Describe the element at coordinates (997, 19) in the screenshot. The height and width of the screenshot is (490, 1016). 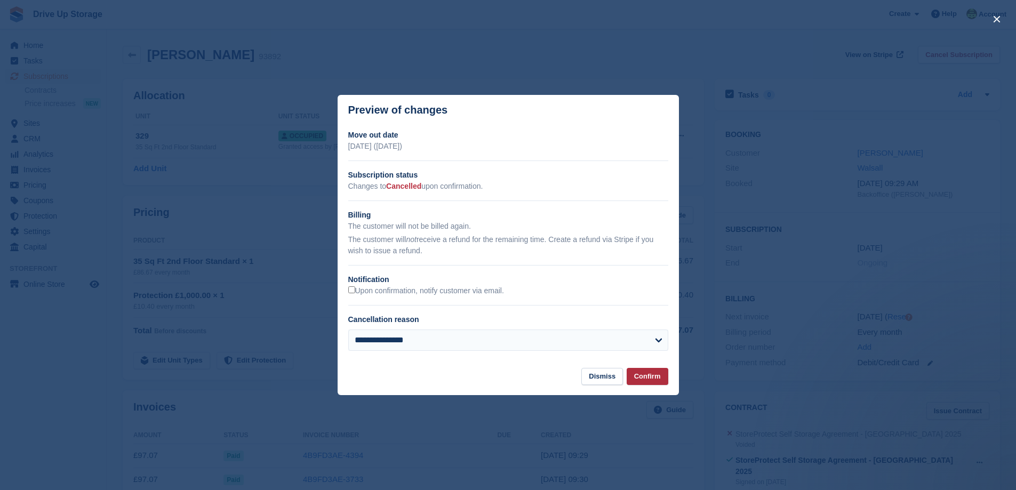
I see `button: close` at that location.